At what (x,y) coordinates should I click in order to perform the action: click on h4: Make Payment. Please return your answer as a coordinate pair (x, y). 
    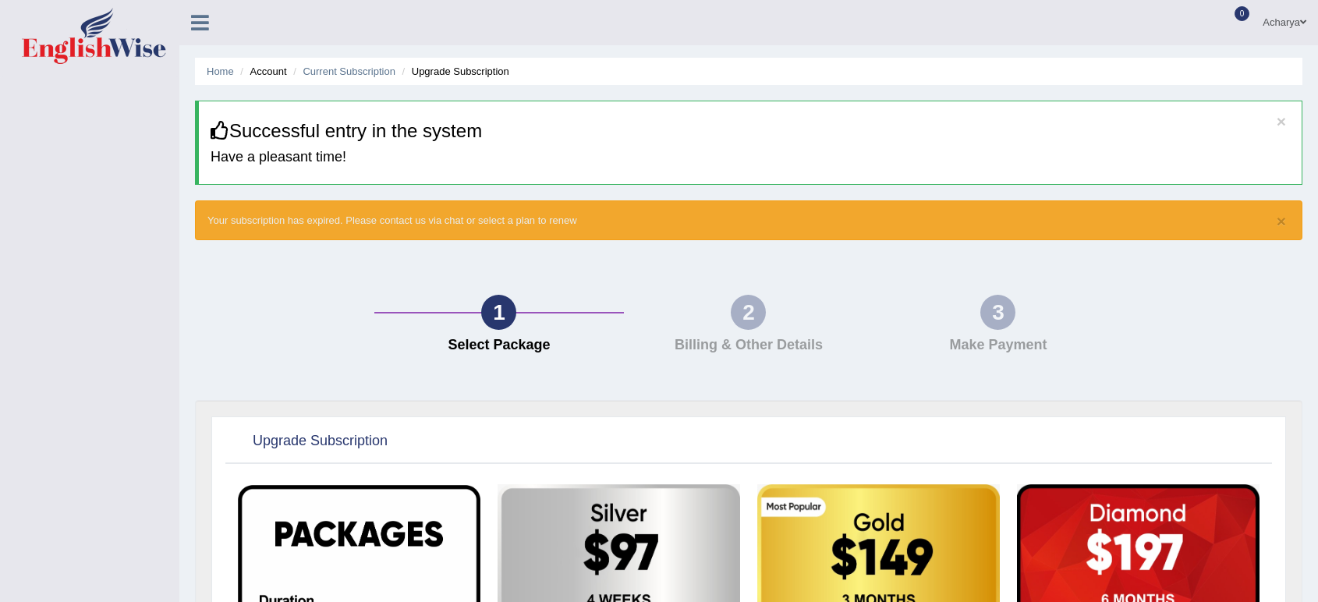
    Looking at the image, I should click on (998, 346).